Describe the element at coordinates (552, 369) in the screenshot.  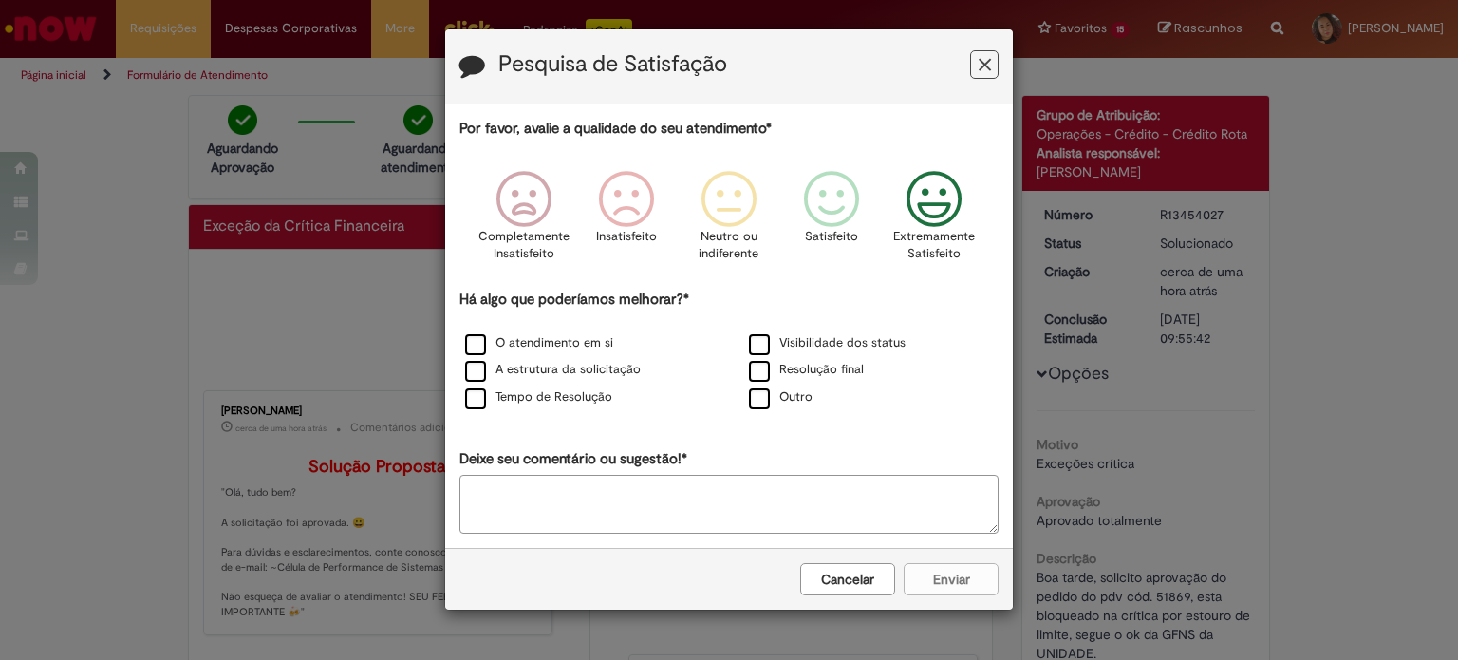
I see `label: A estrutura da solicitação` at that location.